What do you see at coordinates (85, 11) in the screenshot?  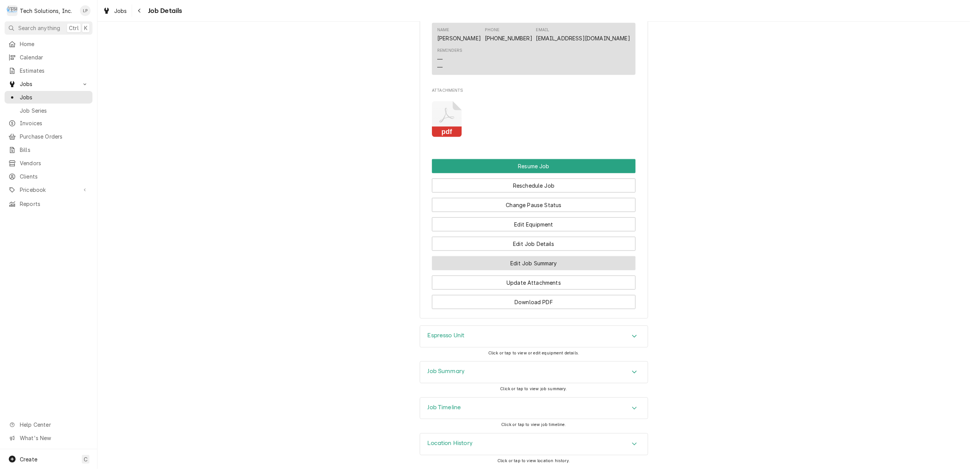 I see `div: LP` at bounding box center [85, 11].